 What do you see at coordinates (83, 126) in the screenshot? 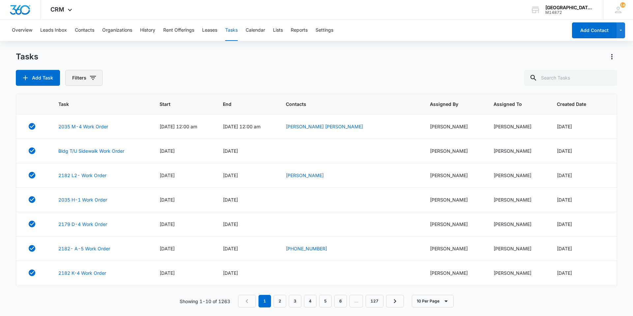
I see `a: 2035 M-4 Work Order` at bounding box center [83, 126].